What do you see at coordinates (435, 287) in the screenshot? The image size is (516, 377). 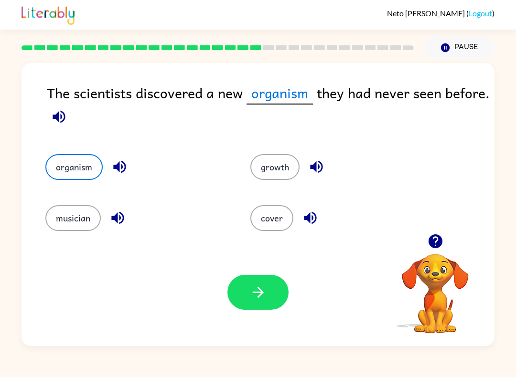 I see `video: Your browser must support playing .mp4 files to use Literably. Please try using another browser.` at bounding box center [435, 287].